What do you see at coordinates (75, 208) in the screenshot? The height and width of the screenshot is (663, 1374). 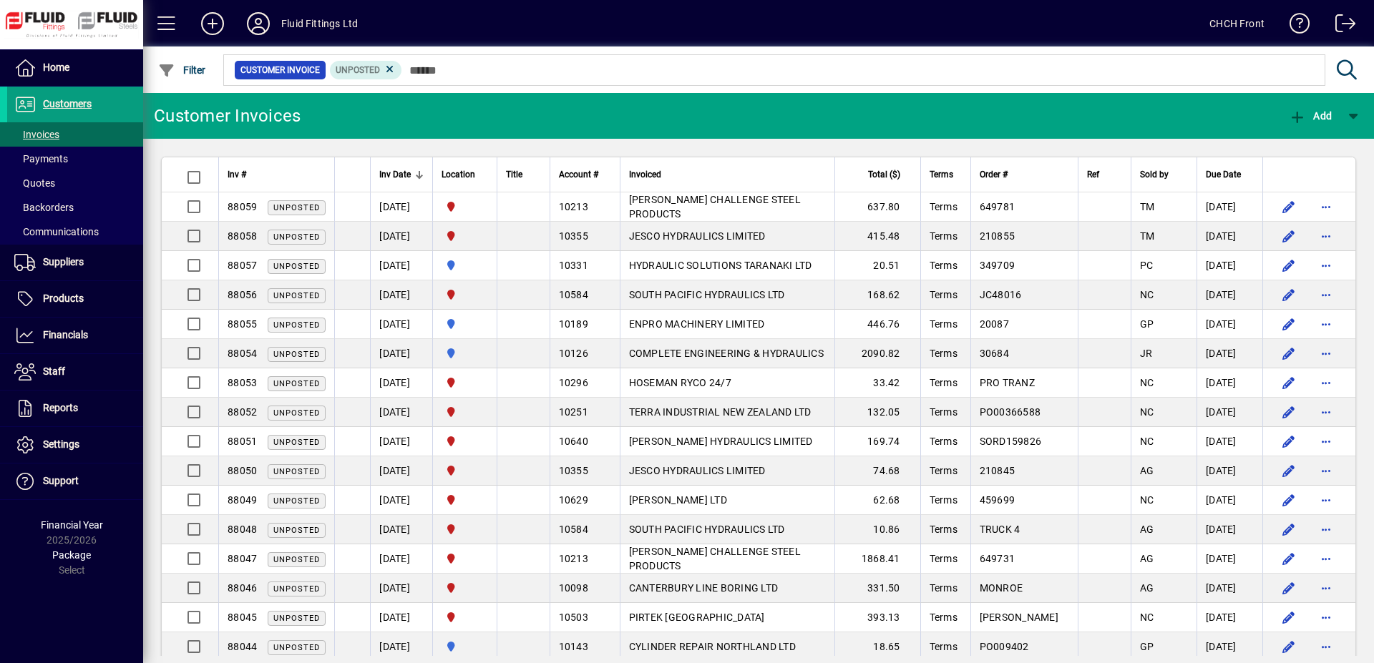 I see `a: Backorders` at bounding box center [75, 208].